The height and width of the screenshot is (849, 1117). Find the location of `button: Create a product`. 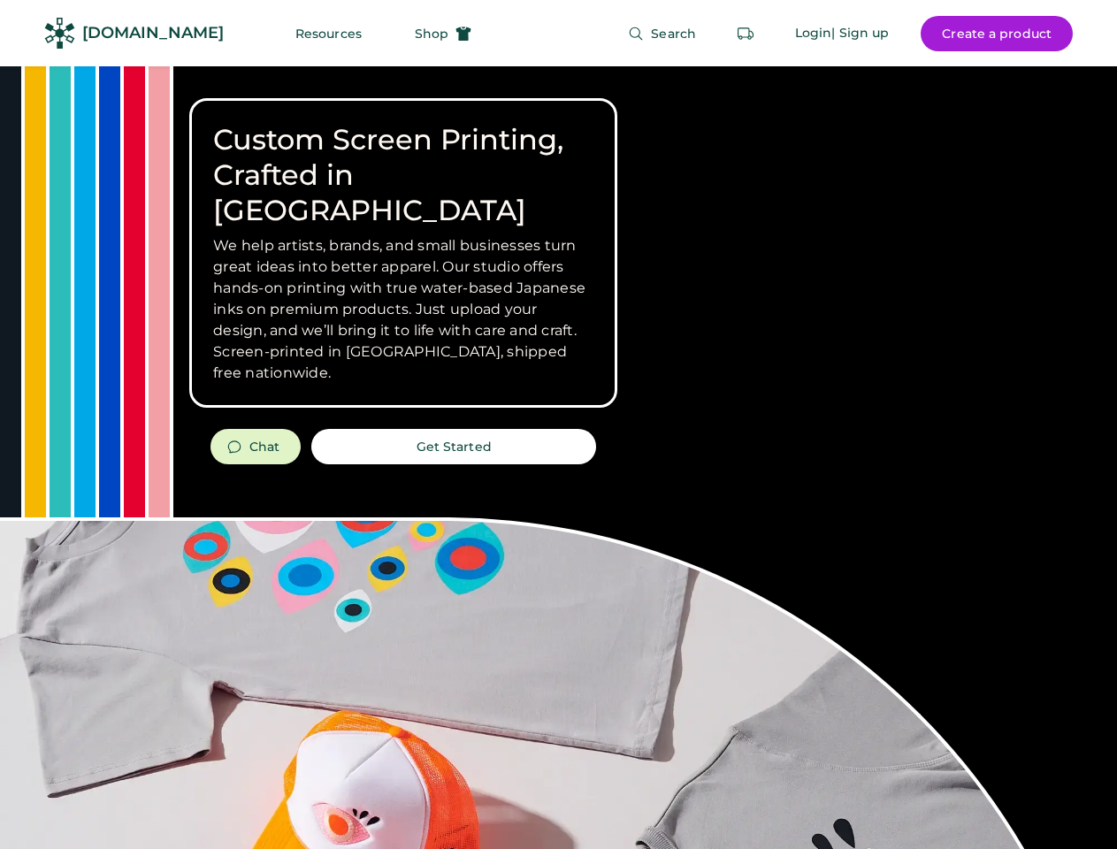

button: Create a product is located at coordinates (997, 34).